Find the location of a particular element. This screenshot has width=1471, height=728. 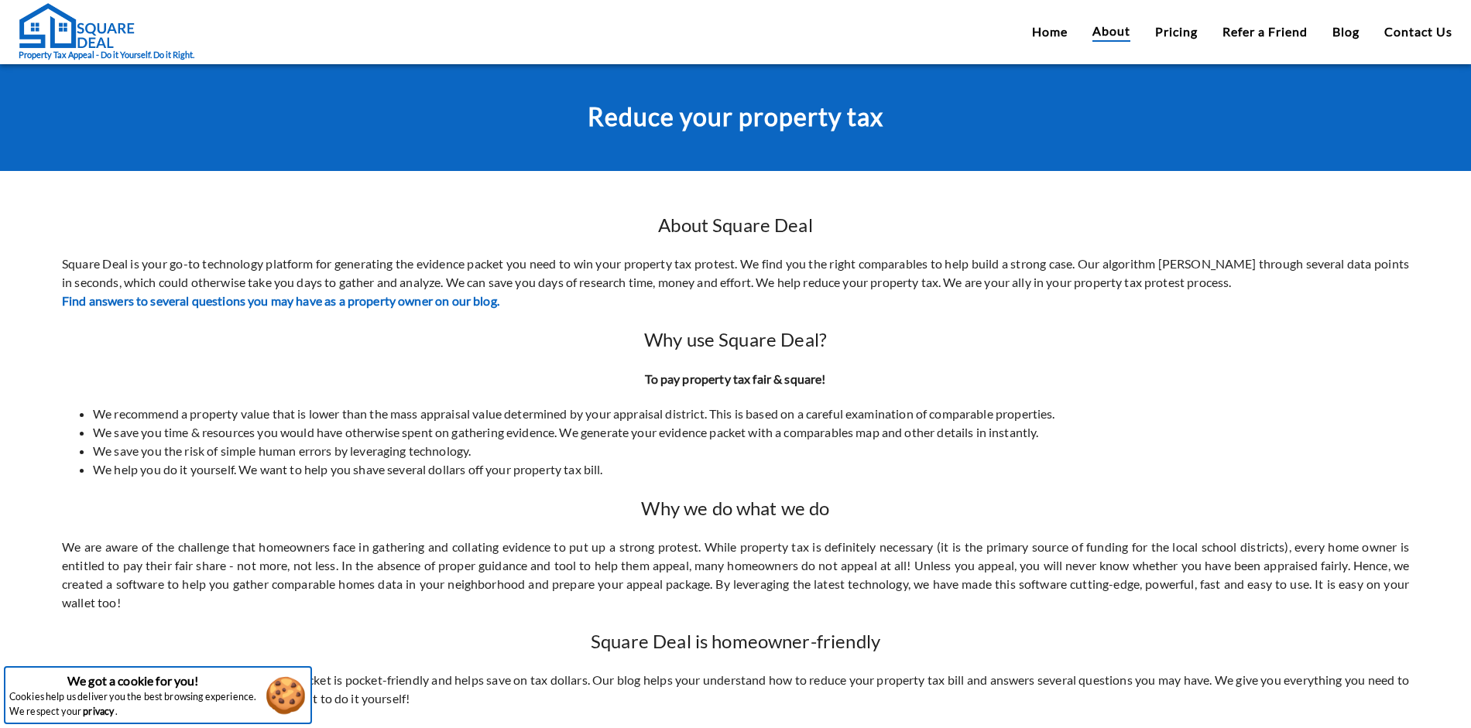

p: Cookies help us deliver you the best browsing experience. We respect your . is located at coordinates (133, 704).